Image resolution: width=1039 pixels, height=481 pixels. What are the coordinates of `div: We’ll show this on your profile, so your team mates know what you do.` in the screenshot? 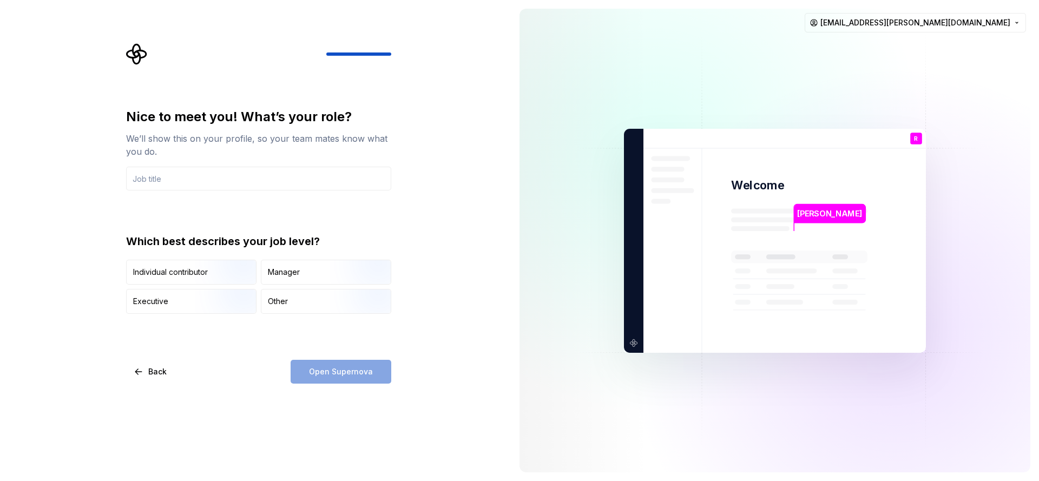 It's located at (259, 145).